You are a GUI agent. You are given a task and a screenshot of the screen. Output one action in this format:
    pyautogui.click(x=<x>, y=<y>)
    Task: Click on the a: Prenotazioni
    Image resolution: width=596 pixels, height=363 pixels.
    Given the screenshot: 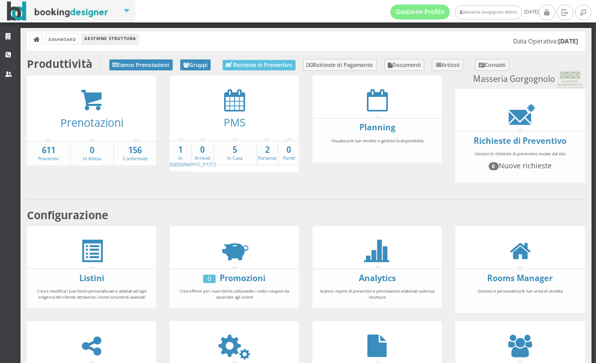 What is the action you would take?
    pyautogui.click(x=92, y=122)
    